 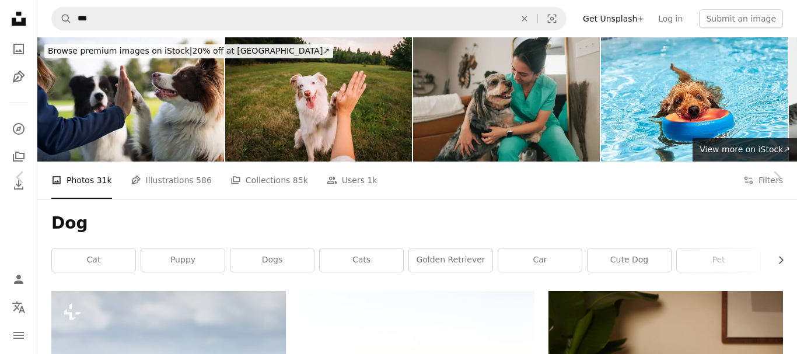 What do you see at coordinates (450, 260) in the screenshot?
I see `a: golden retriever` at bounding box center [450, 260].